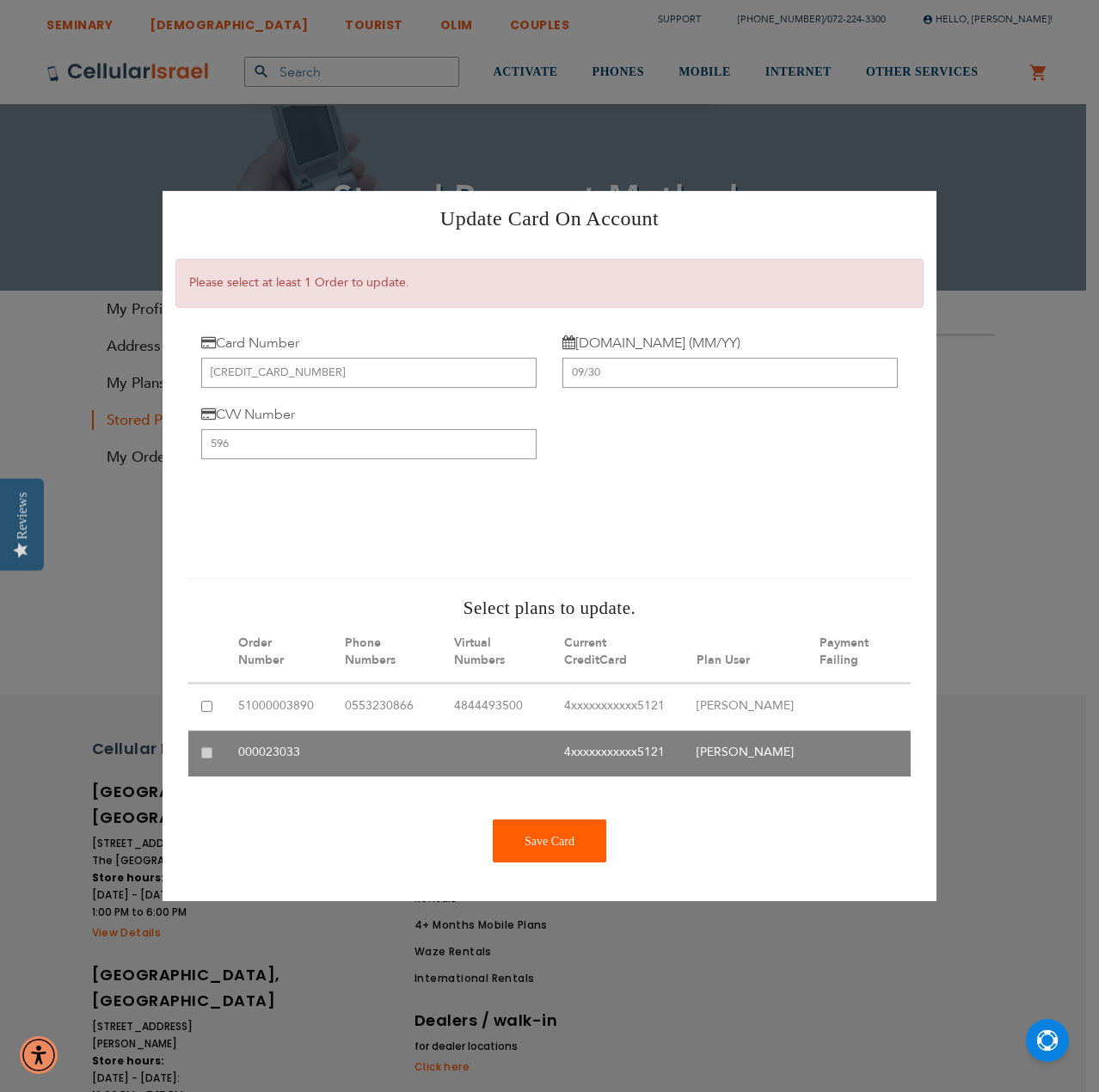 This screenshot has height=1092, width=1099. Describe the element at coordinates (617, 706) in the screenshot. I see `td: 4xxxxxxxxxxx5121` at that location.